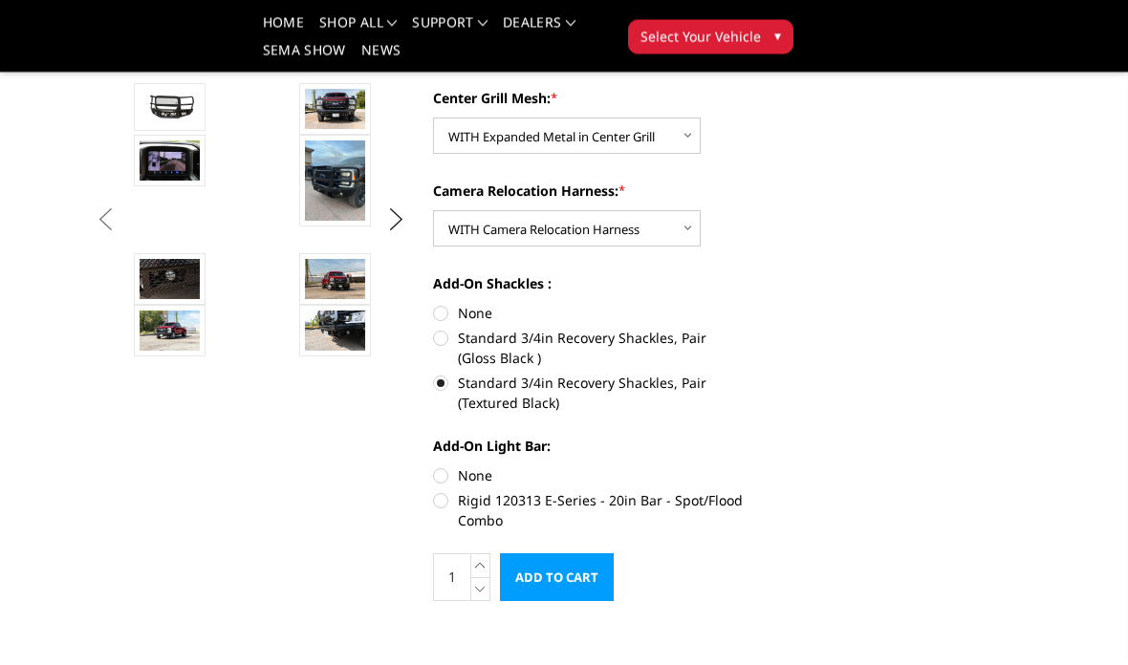  I want to click on label: Camera Relocation Harness:, so click(588, 191).